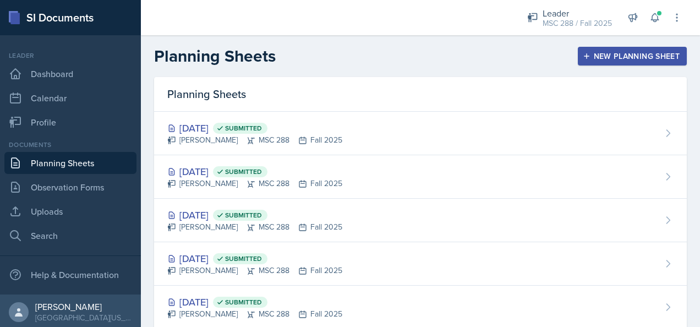 This screenshot has width=700, height=327. What do you see at coordinates (70, 211) in the screenshot?
I see `a: Uploads` at bounding box center [70, 211].